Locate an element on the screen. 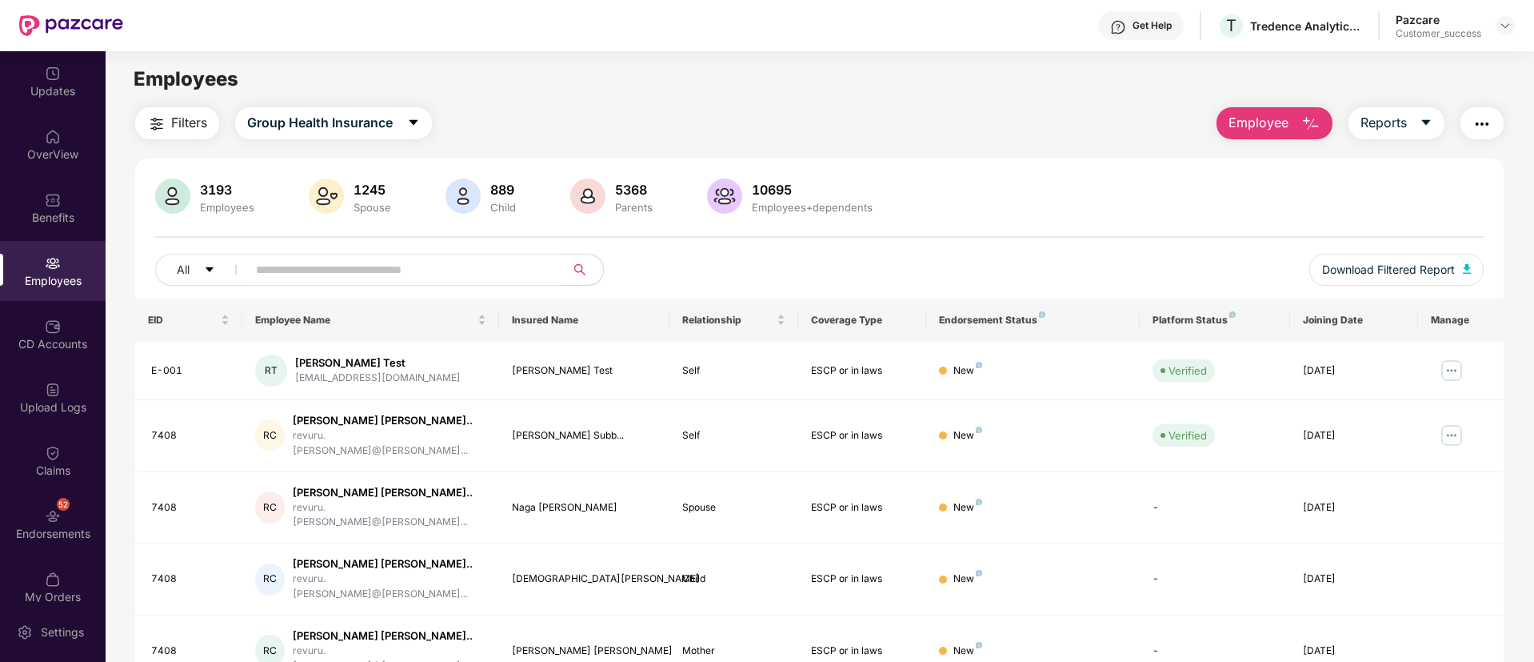 The height and width of the screenshot is (662, 1534). div: 5368 is located at coordinates (634, 190).